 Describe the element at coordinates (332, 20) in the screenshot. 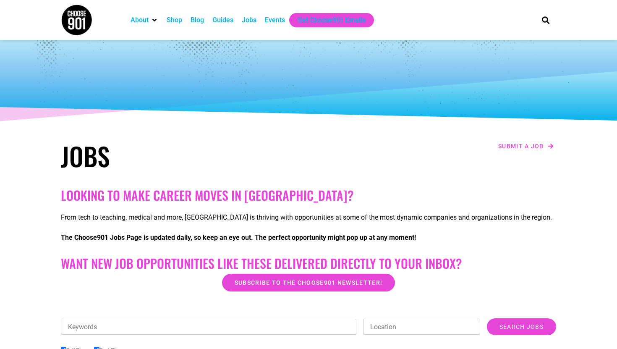

I see `div: Get Choose901 Emails` at that location.